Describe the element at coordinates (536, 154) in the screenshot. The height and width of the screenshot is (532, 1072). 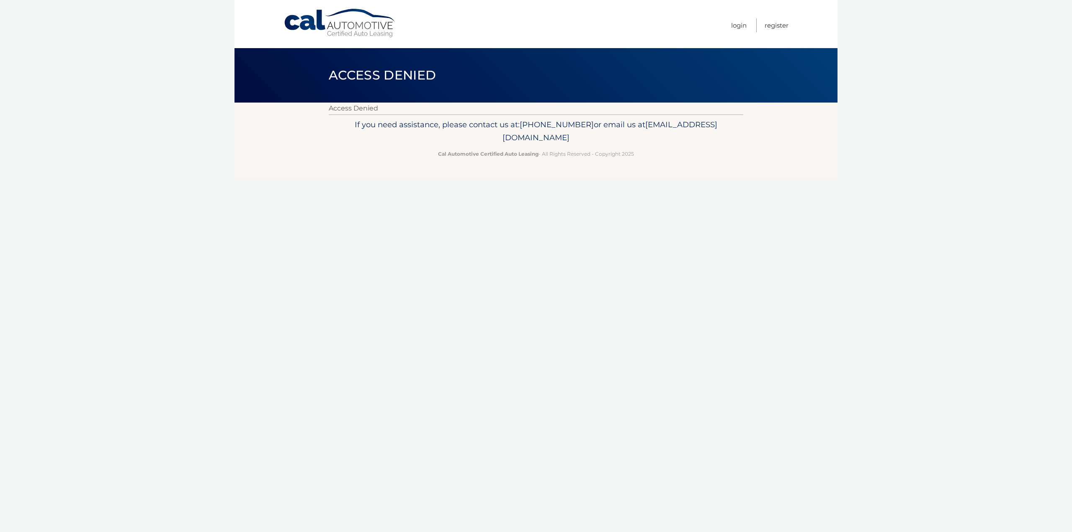
I see `p: - All Rights Reserved - Copyright 2025` at that location.